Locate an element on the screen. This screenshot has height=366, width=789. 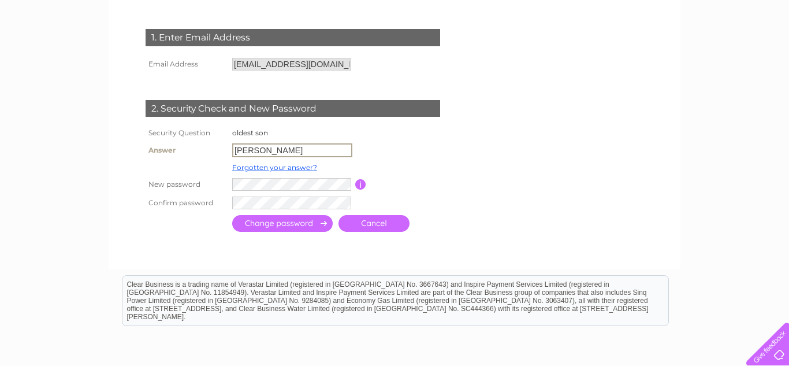
input: Information is located at coordinates (361, 184).